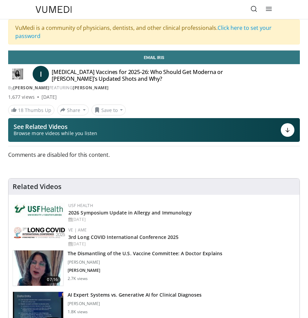 This screenshot has width=308, height=318. Describe the element at coordinates (18, 74) in the screenshot. I see `img: Dr. Iris Gorfinkel` at that location.